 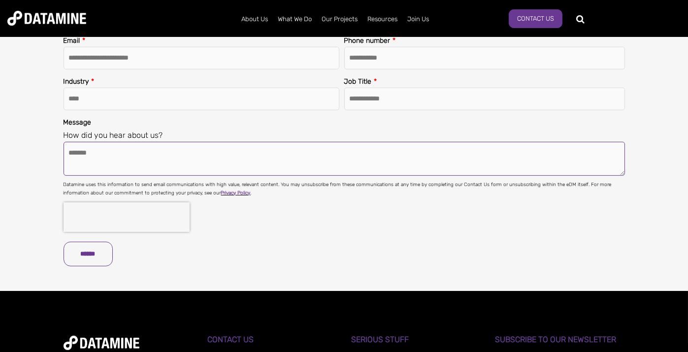 I want to click on span: Email, so click(x=72, y=40).